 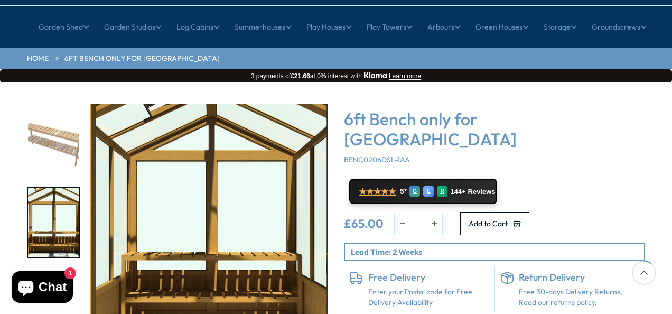 What do you see at coordinates (38, 59) in the screenshot?
I see `a: HOME` at bounding box center [38, 59].